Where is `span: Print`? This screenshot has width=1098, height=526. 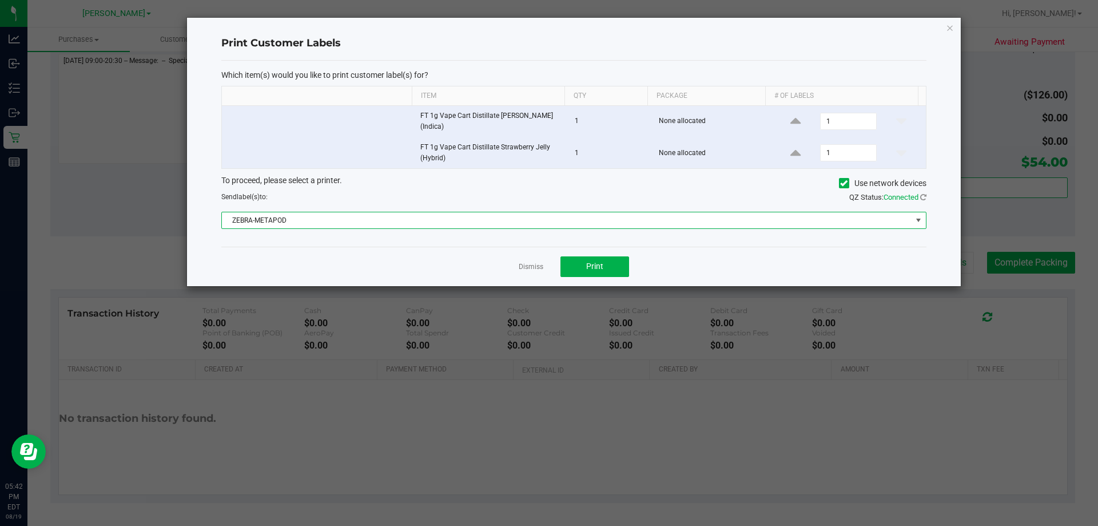
span: Print is located at coordinates (595, 266).